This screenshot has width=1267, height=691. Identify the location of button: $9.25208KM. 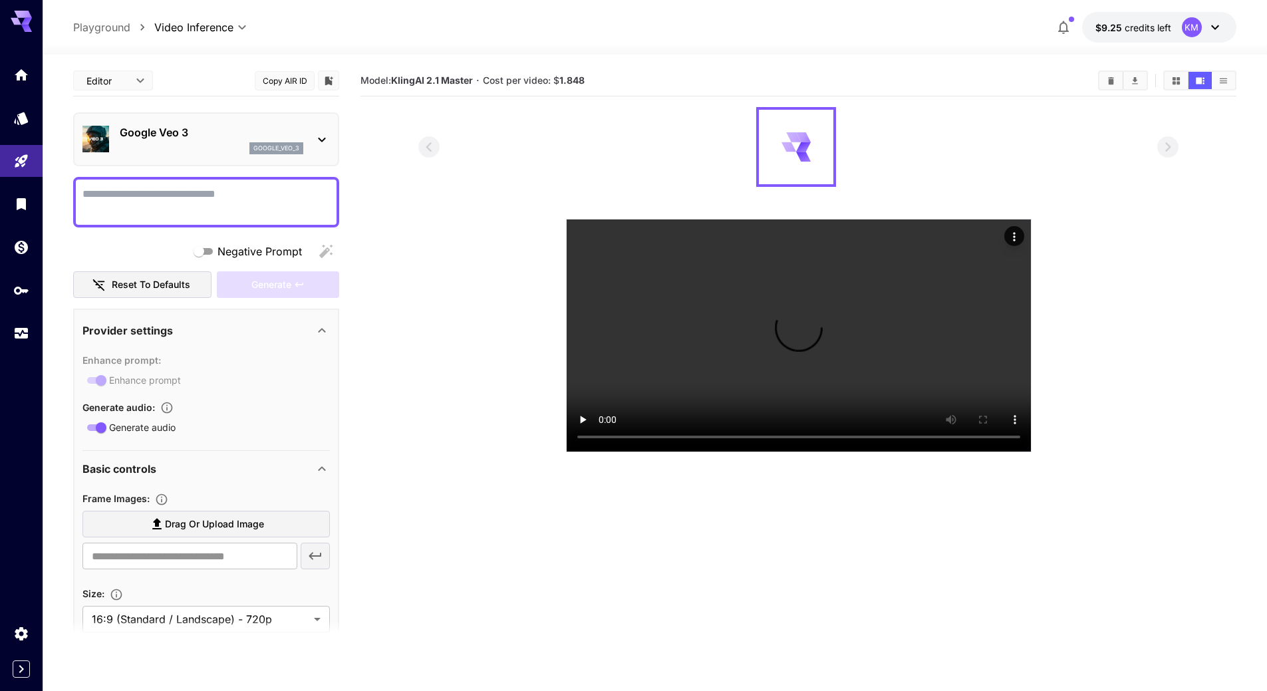
(1160, 27).